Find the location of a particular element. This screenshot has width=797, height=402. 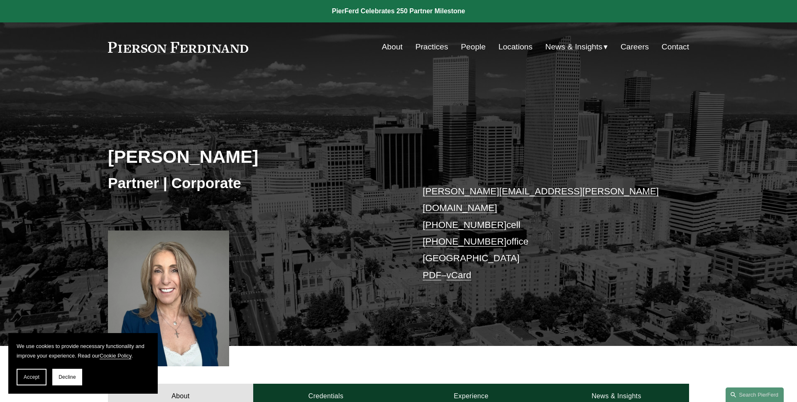

a: Locations is located at coordinates (516, 47).